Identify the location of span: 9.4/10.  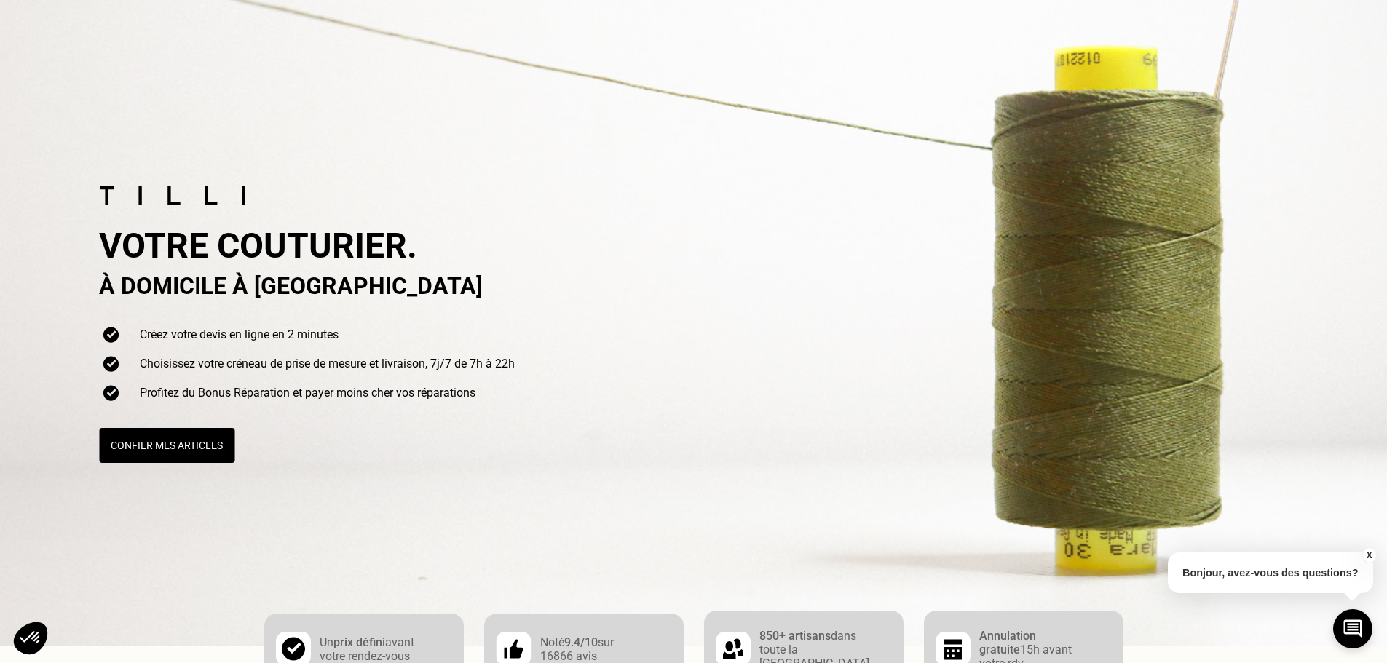
(581, 642).